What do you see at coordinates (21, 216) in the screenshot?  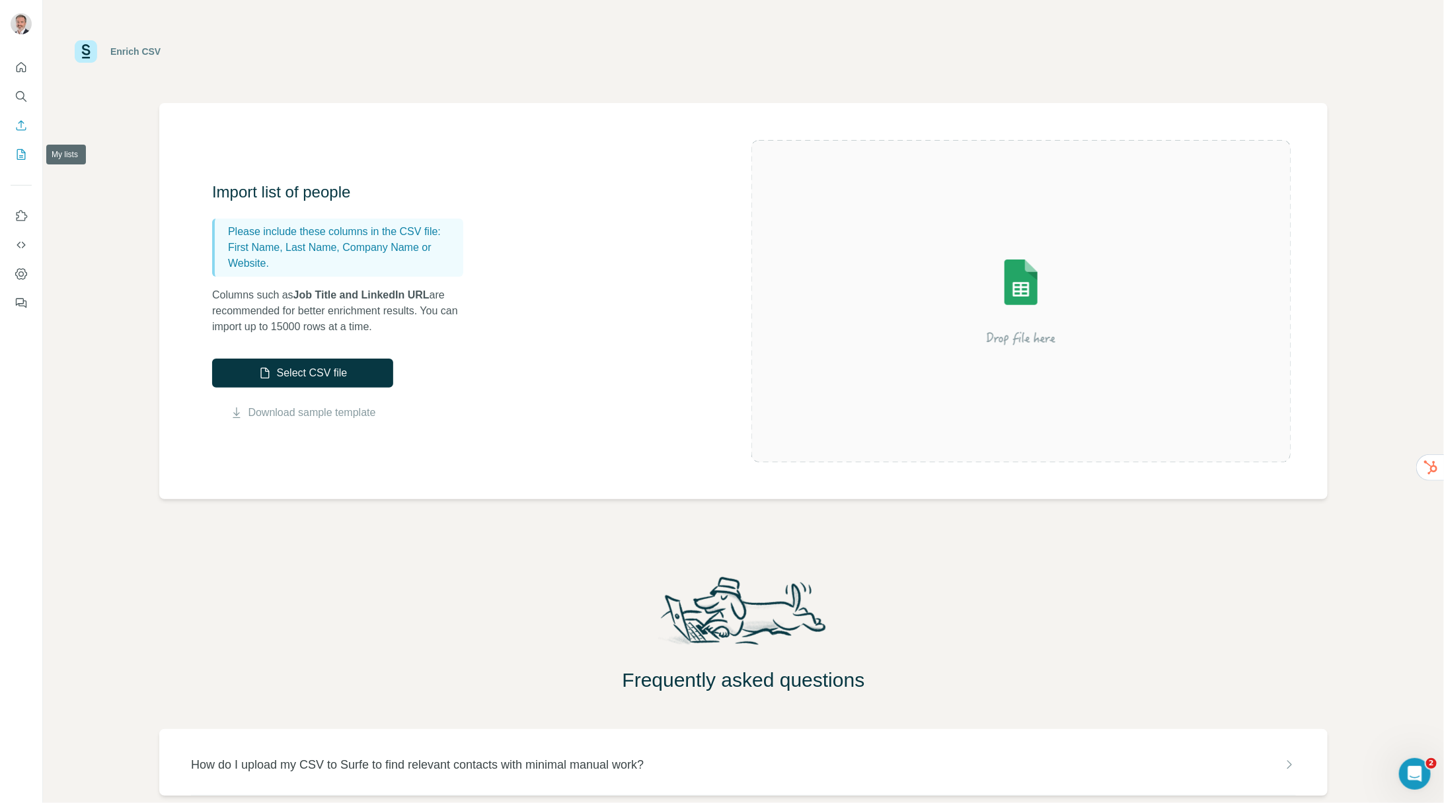 I see `button: Use Surfe on LinkedIn` at bounding box center [21, 216].